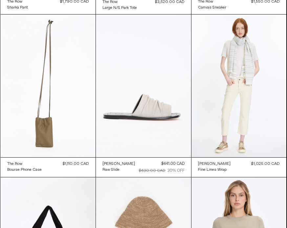 The width and height of the screenshot is (287, 228). Describe the element at coordinates (24, 164) in the screenshot. I see `a: The Row` at that location.